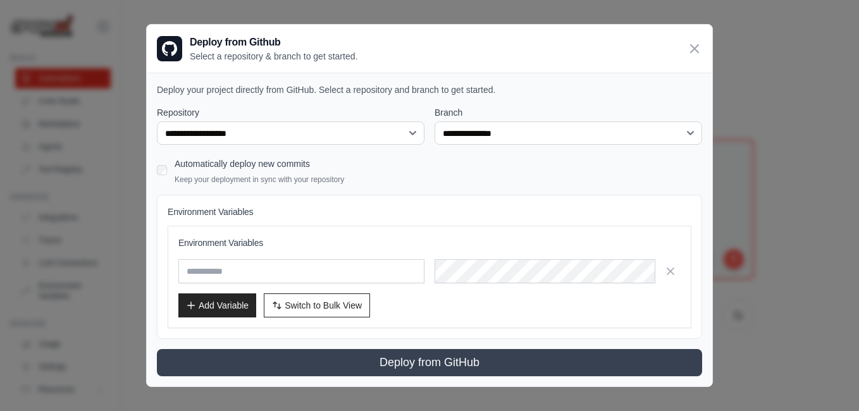 The height and width of the screenshot is (411, 859). What do you see at coordinates (568, 113) in the screenshot?
I see `label: Branch` at bounding box center [568, 113].